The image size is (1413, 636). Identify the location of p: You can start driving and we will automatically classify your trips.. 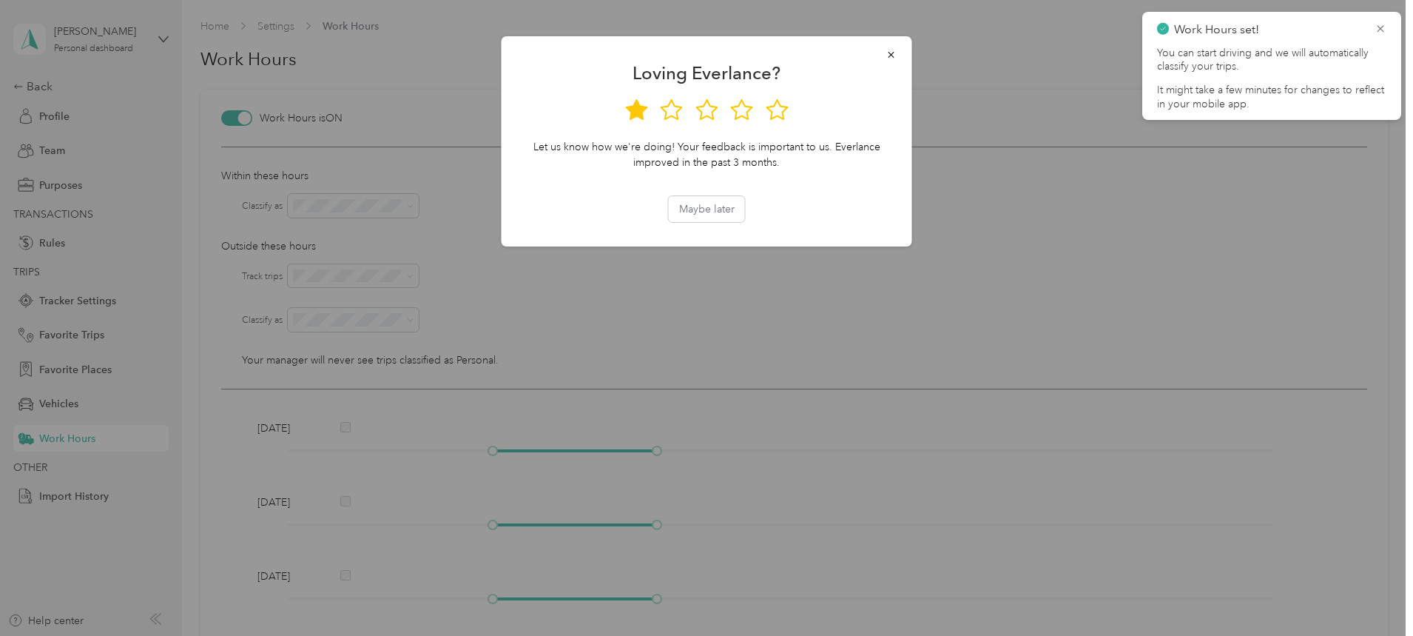
(1272, 65).